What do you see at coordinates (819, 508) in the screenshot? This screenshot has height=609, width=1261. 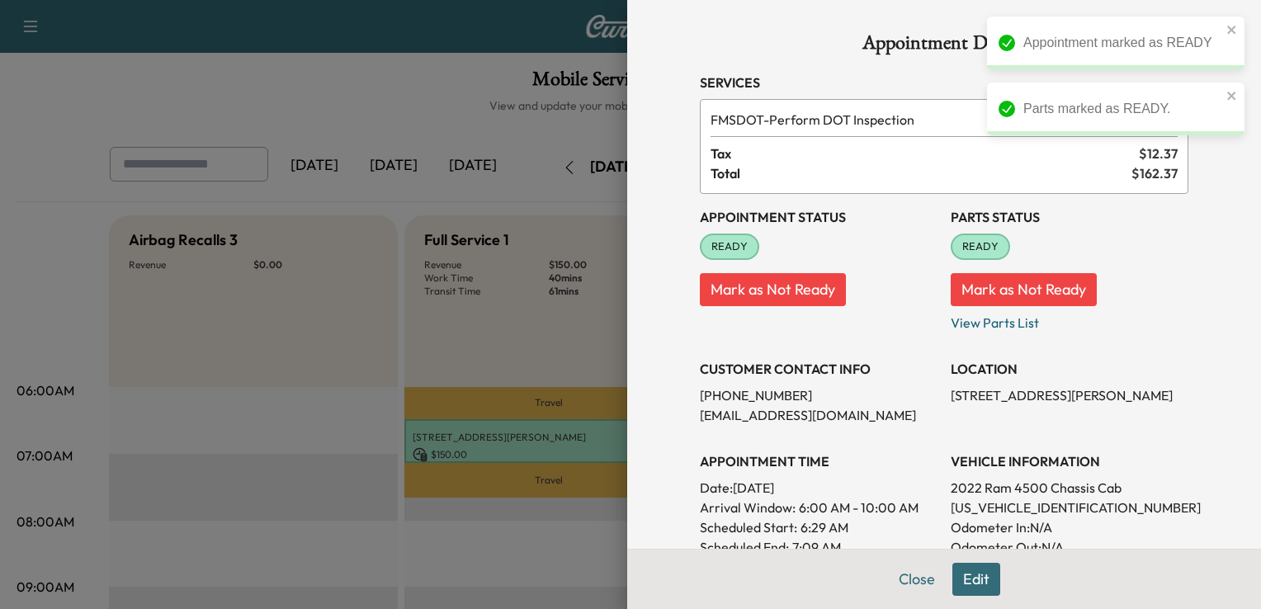 I see `p: Arrival Window:` at bounding box center [819, 508].